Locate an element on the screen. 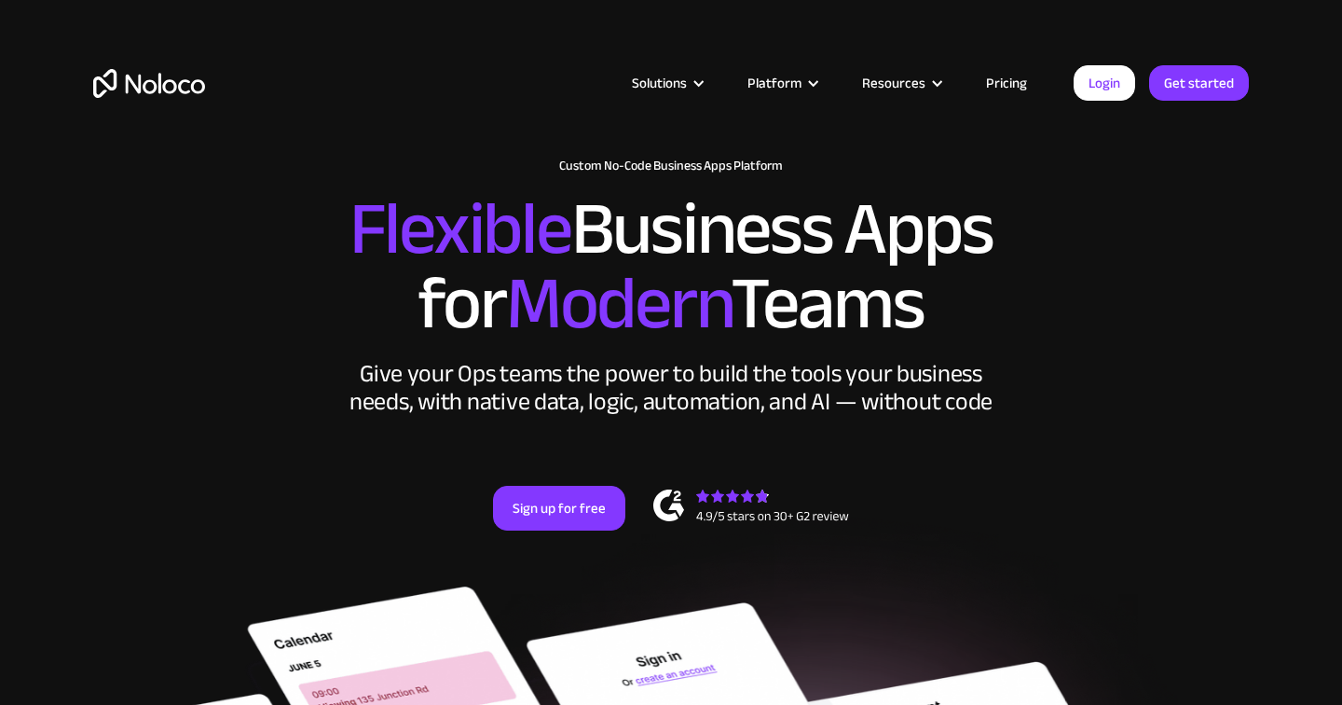 This screenshot has width=1342, height=705. a: Login is located at coordinates (1105, 83).